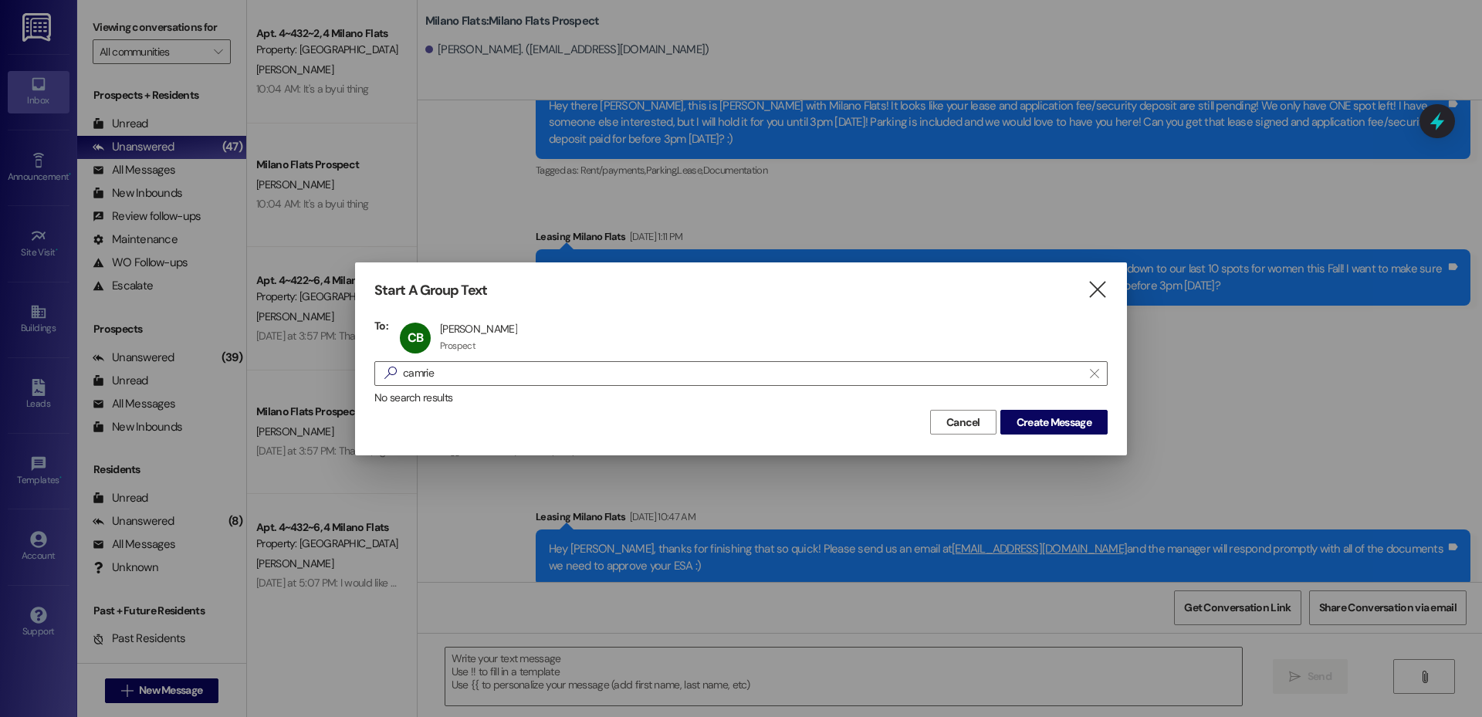 The image size is (1482, 717). I want to click on input: Search for any contact or apartment, so click(743, 374).